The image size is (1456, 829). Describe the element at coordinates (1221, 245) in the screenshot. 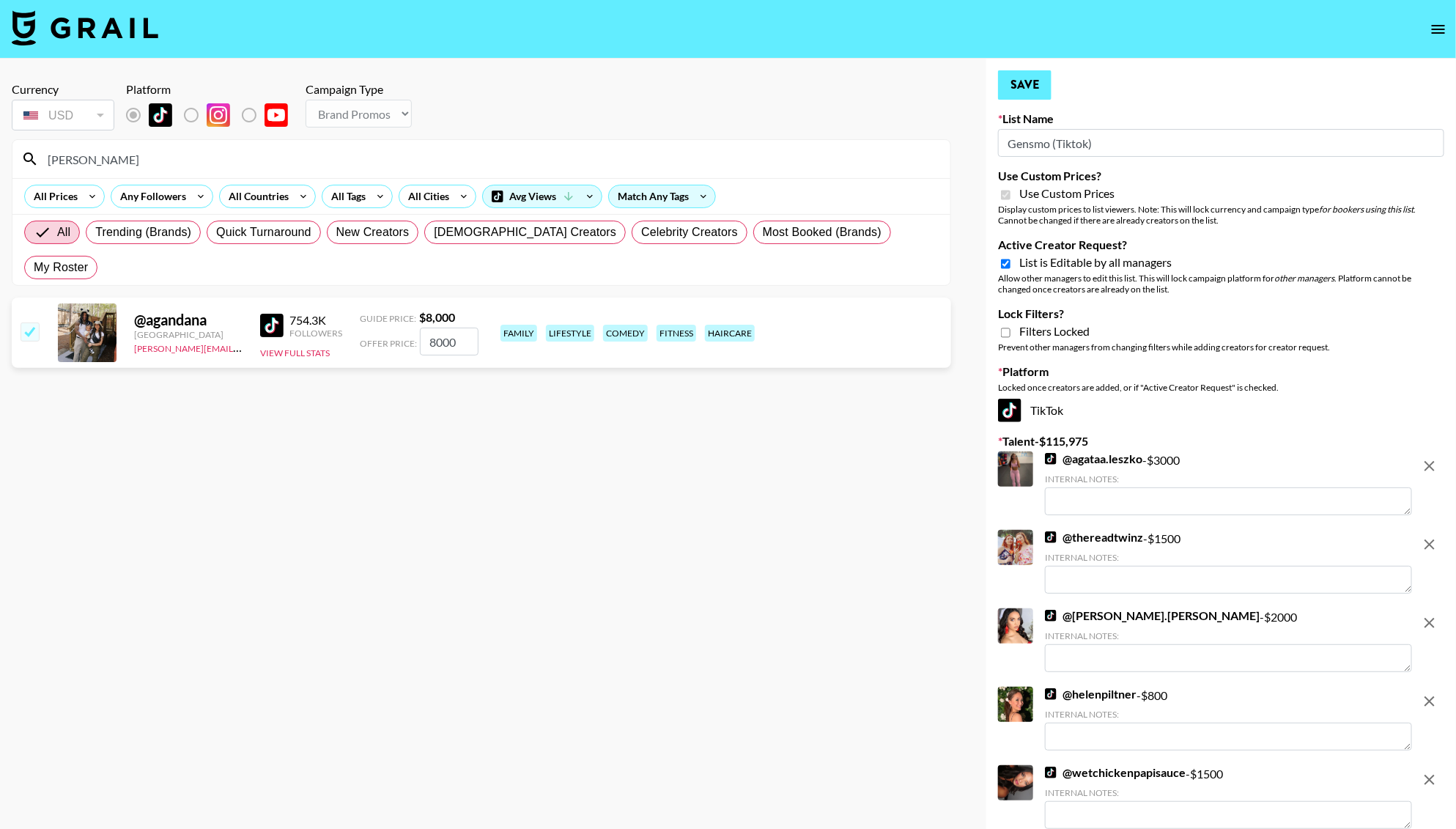

I see `label: Active Creator Request?` at that location.